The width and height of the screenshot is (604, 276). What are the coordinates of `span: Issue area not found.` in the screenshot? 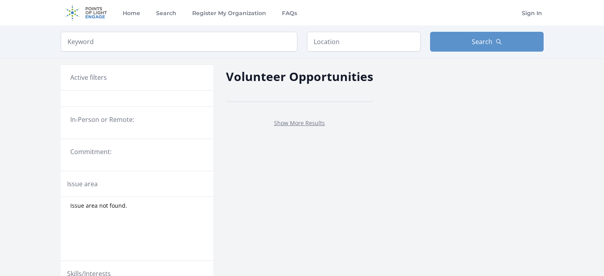 It's located at (98, 206).